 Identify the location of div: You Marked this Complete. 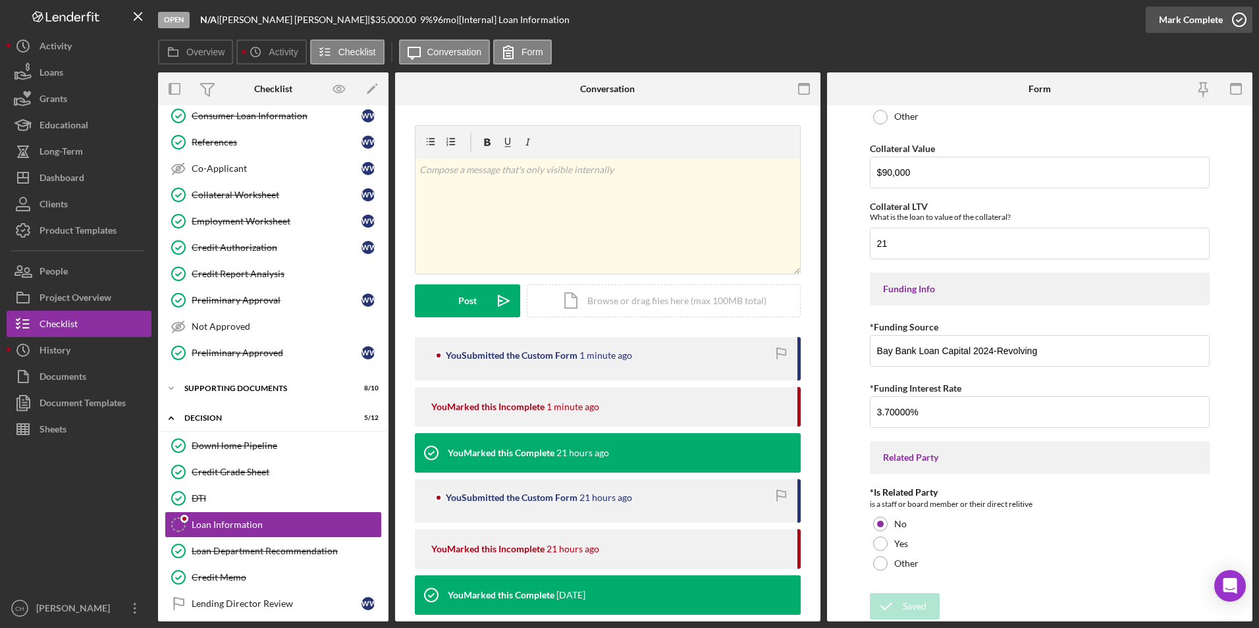
(501, 595).